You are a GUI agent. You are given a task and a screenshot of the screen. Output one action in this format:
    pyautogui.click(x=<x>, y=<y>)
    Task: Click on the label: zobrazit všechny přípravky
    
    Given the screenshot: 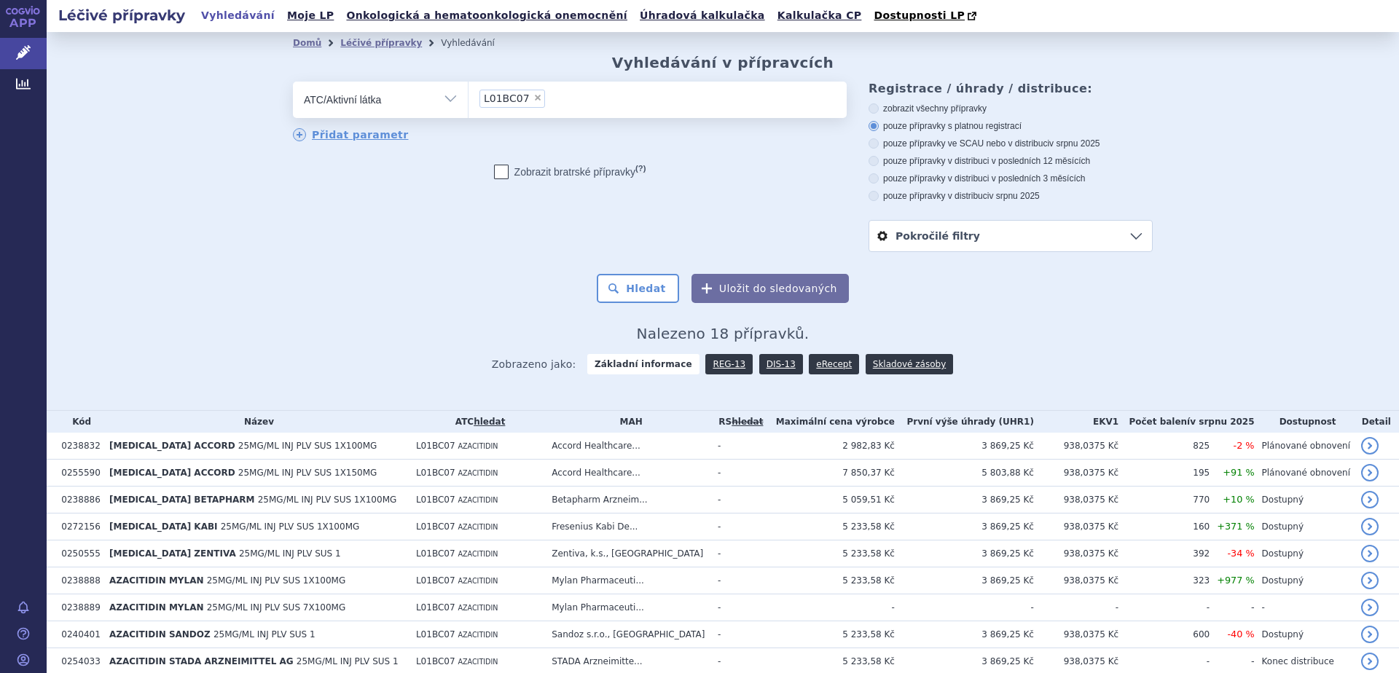 What is the action you would take?
    pyautogui.click(x=1011, y=109)
    